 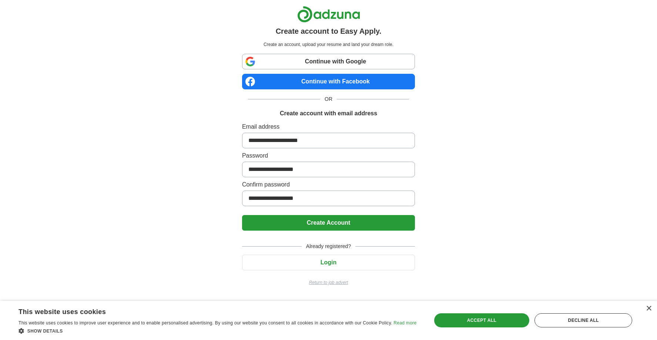 I want to click on a: Return to job advert, so click(x=329, y=282).